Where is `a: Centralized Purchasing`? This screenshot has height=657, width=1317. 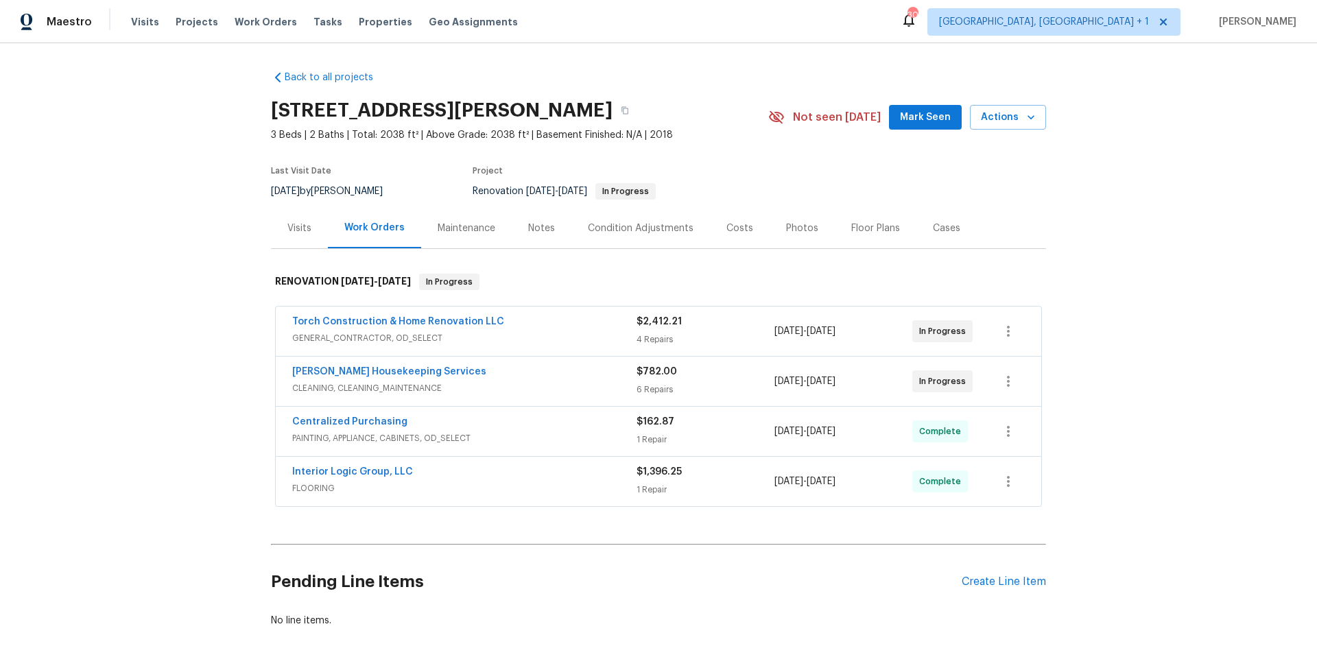 a: Centralized Purchasing is located at coordinates (350, 422).